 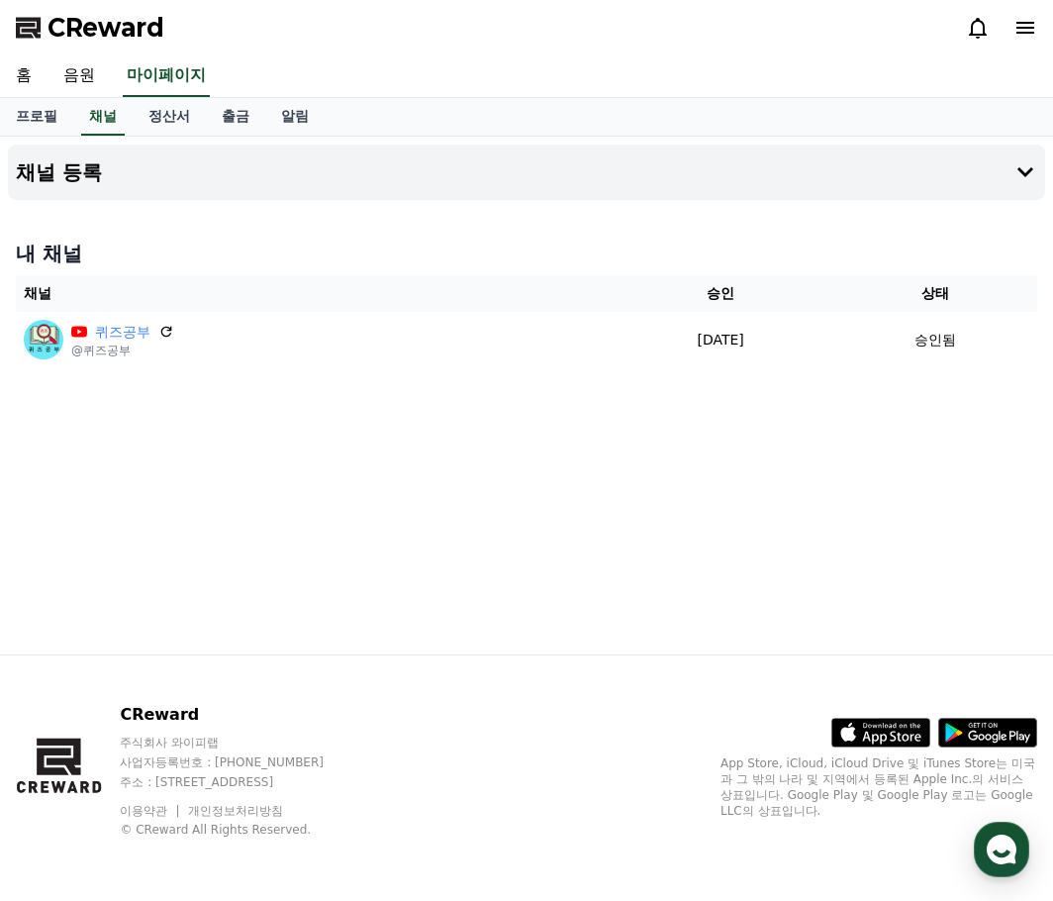 I want to click on a: 이용약관, so click(x=150, y=811).